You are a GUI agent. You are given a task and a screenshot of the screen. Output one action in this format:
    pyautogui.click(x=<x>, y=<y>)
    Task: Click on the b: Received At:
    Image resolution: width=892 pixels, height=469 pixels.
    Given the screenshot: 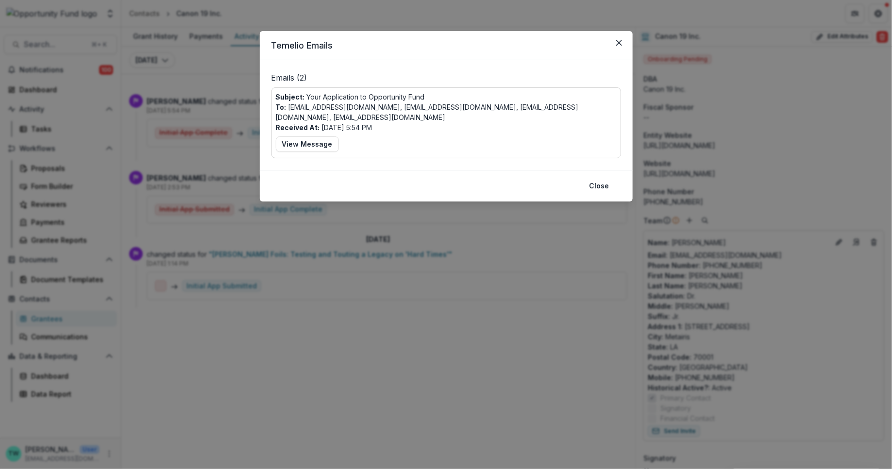 What is the action you would take?
    pyautogui.click(x=298, y=127)
    